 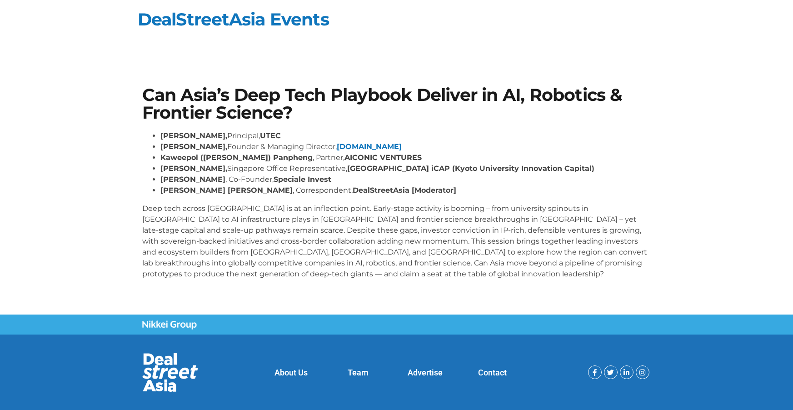 I want to click on li: Founder & Managing Director,, so click(x=406, y=147).